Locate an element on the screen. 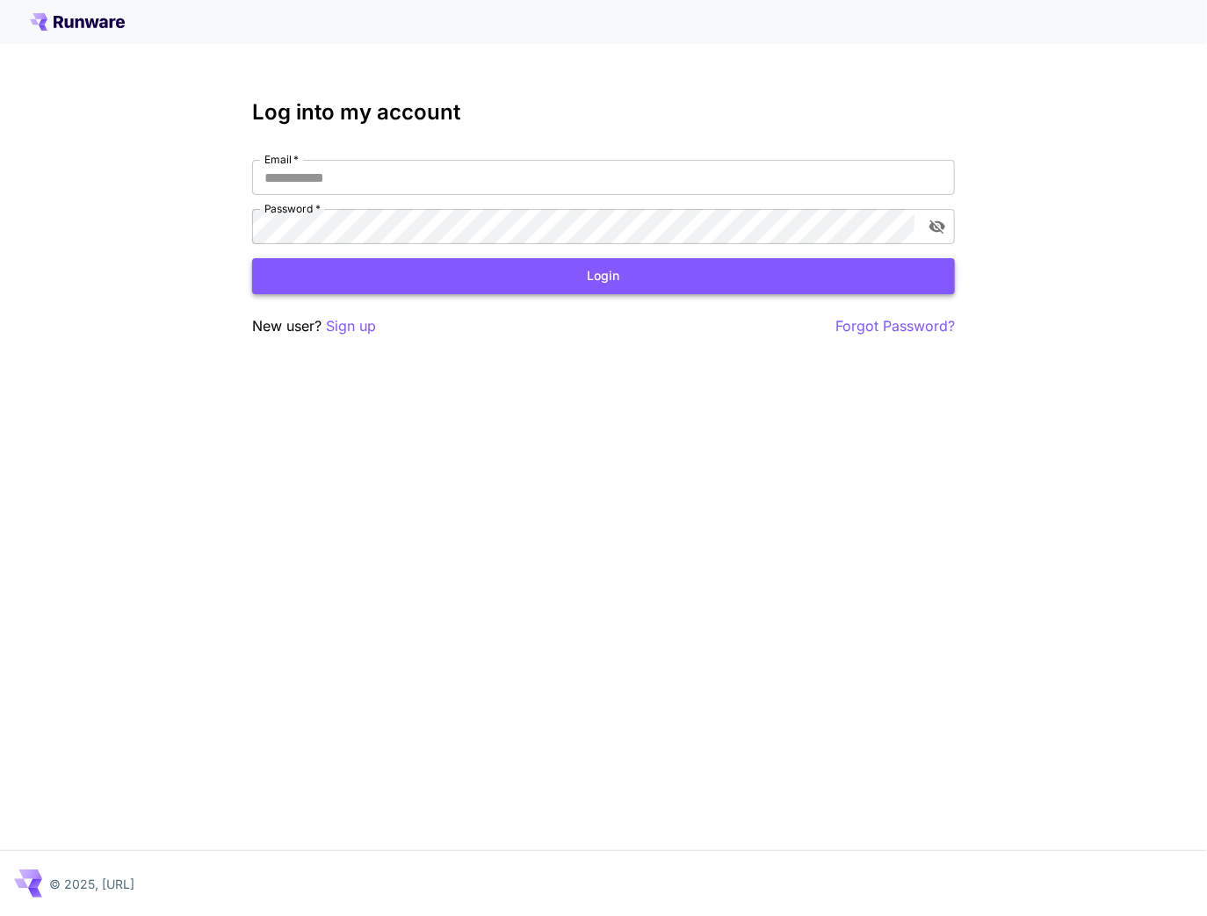 Image resolution: width=1207 pixels, height=916 pixels. button: Sign up is located at coordinates (350, 326).